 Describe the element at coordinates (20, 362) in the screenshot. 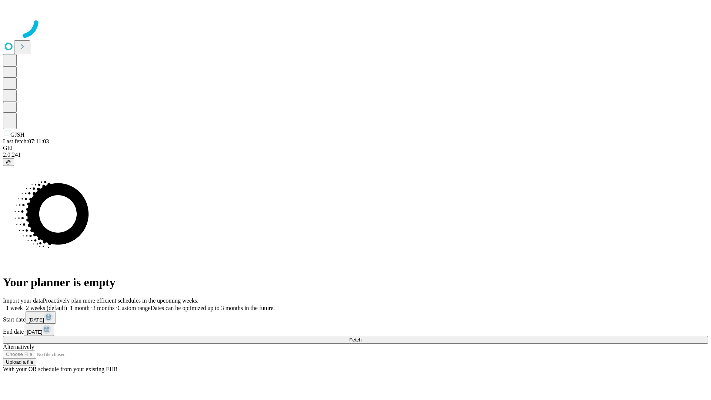

I see `button: Upload a file` at that location.